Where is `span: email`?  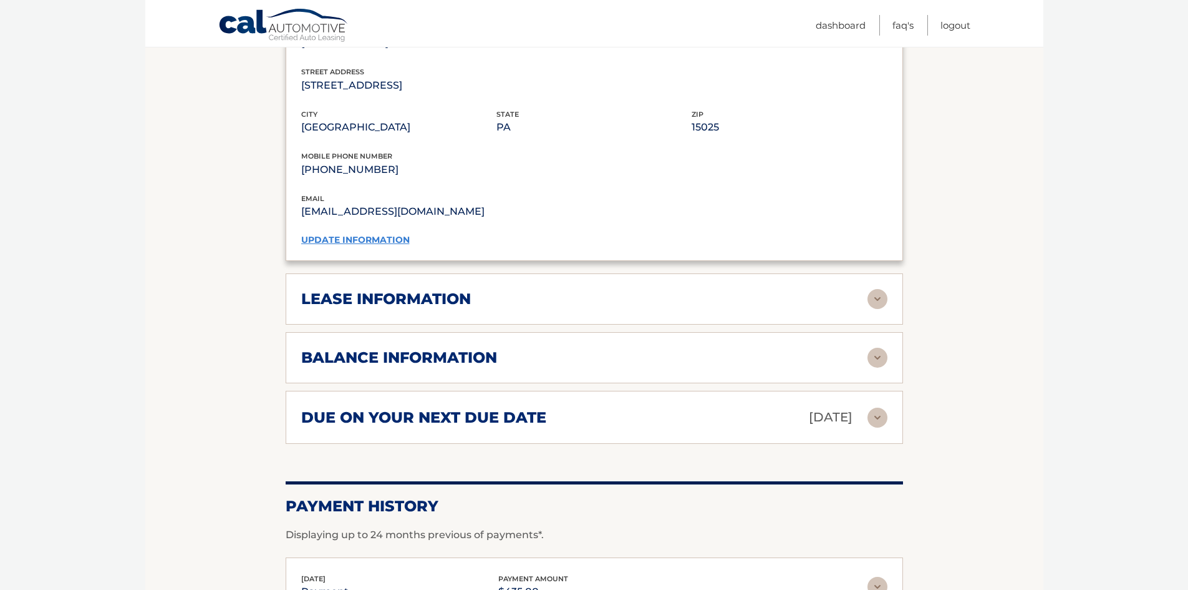 span: email is located at coordinates (313, 198).